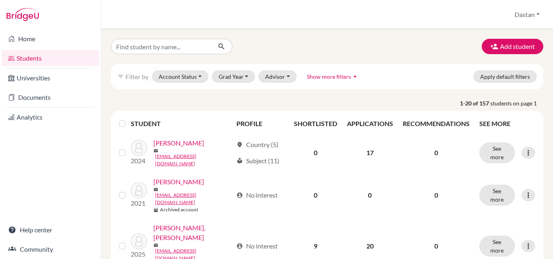 The width and height of the screenshot is (553, 259). I want to click on a: Help center, so click(50, 230).